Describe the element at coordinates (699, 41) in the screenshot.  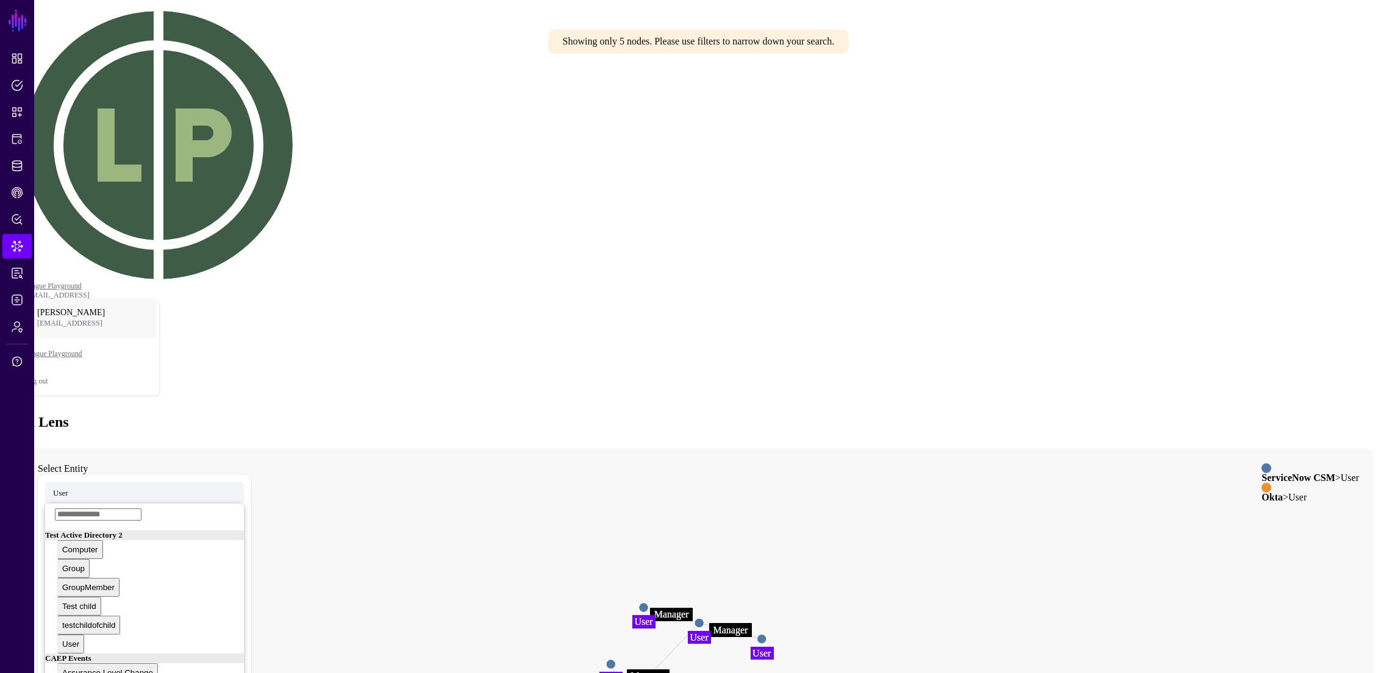
I see `div: Showing only 5 nodes. Please use filters to narrow down your search.` at that location.